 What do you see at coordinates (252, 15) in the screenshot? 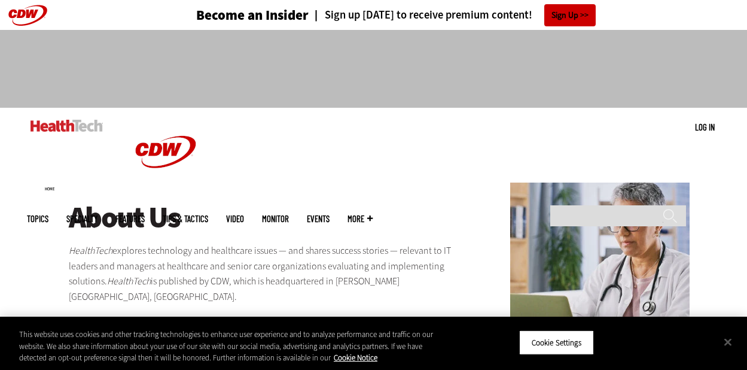
I see `h3: Become an Insider` at bounding box center [252, 15].